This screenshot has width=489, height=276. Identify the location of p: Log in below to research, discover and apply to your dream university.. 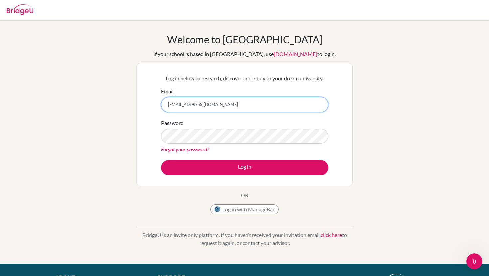
(244, 78).